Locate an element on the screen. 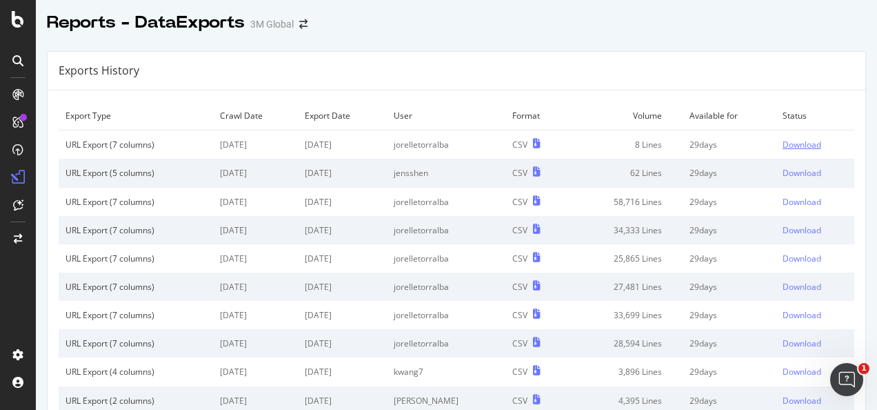 This screenshot has height=410, width=877. td: 58,716 Lines is located at coordinates (625, 201).